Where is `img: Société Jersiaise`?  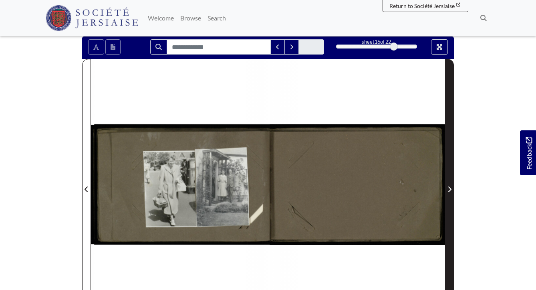
img: Société Jersiaise is located at coordinates (92, 18).